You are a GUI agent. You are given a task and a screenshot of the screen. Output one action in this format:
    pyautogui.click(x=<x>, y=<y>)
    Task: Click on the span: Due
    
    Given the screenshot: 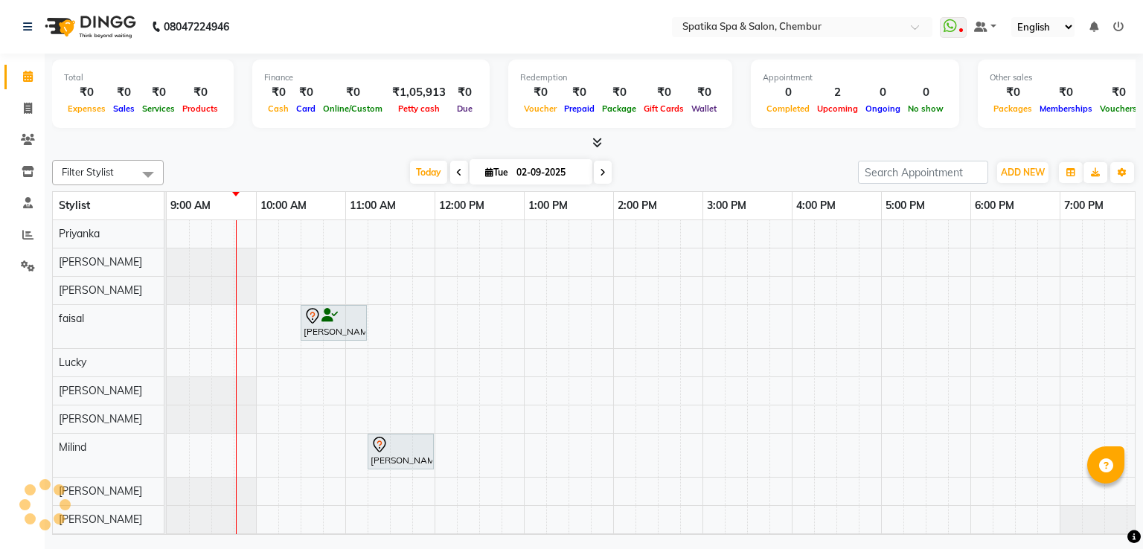 What is the action you would take?
    pyautogui.click(x=464, y=109)
    